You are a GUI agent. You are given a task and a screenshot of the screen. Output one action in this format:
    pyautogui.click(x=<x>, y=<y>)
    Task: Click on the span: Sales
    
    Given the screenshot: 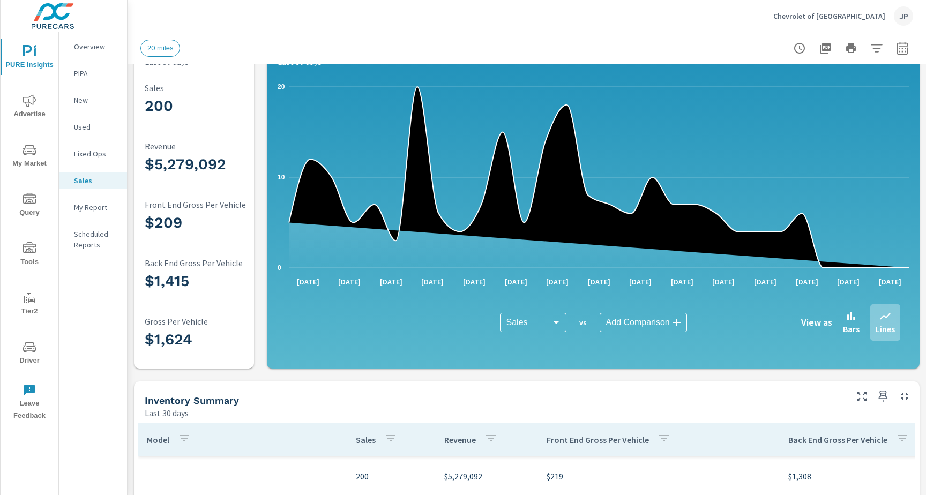 What is the action you would take?
    pyautogui.click(x=517, y=323)
    